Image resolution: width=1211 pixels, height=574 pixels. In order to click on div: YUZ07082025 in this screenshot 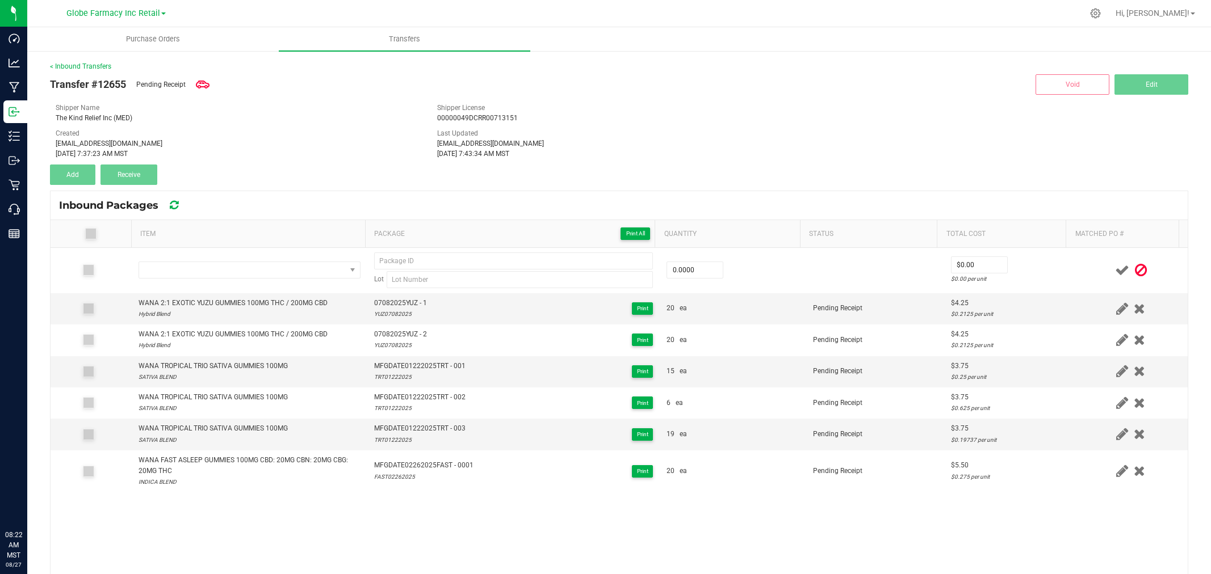, I will do `click(400, 314)`.